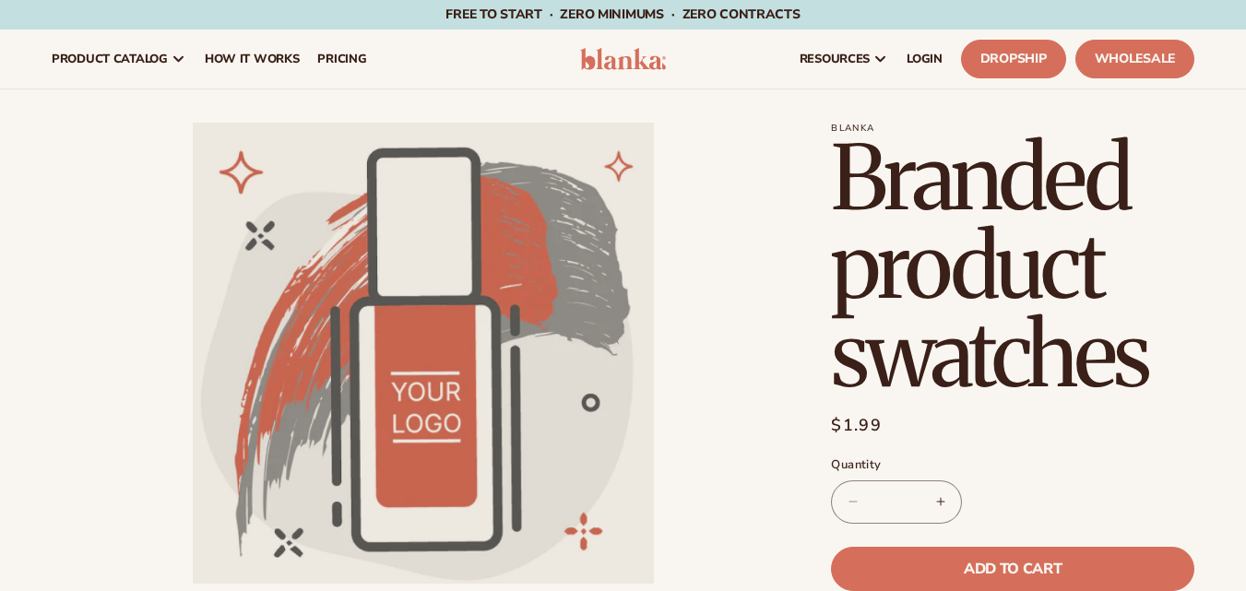  What do you see at coordinates (835, 59) in the screenshot?
I see `span: resources` at bounding box center [835, 59].